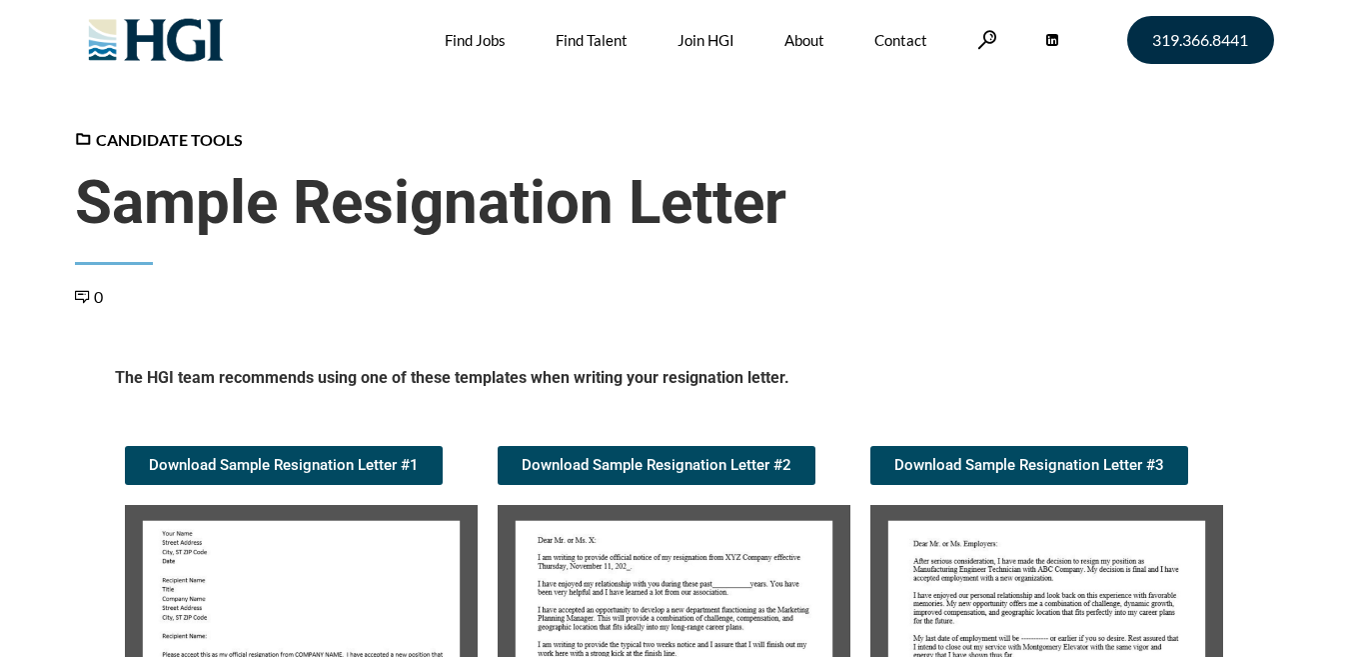 Image resolution: width=1348 pixels, height=657 pixels. I want to click on a: 0, so click(89, 296).